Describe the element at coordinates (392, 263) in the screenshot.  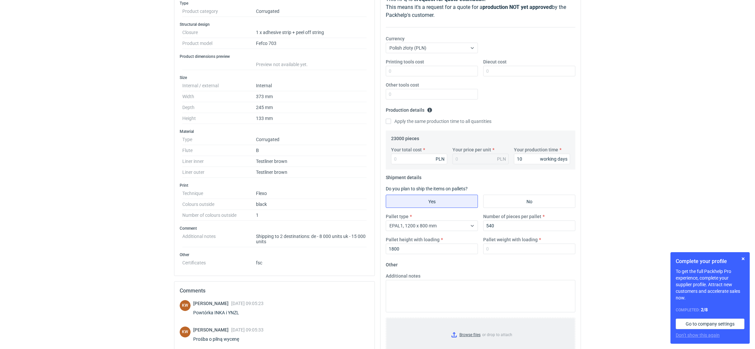
I see `legend: Other` at that location.